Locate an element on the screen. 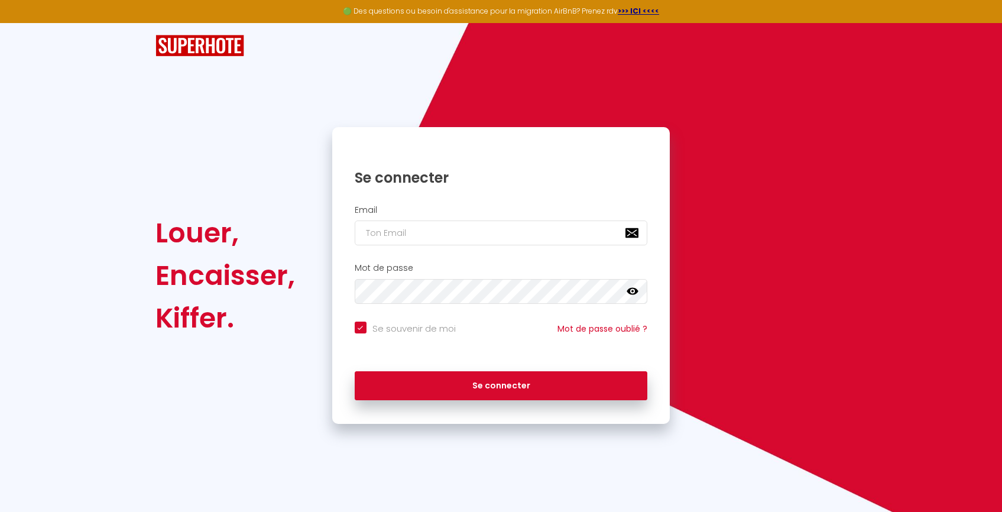 Image resolution: width=1002 pixels, height=512 pixels. div: Encaisser, is located at coordinates (225, 276).